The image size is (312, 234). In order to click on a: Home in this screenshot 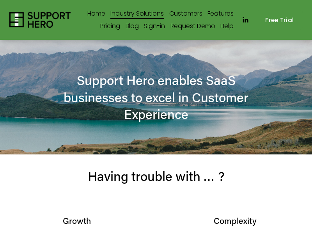, I will do `click(96, 14)`.